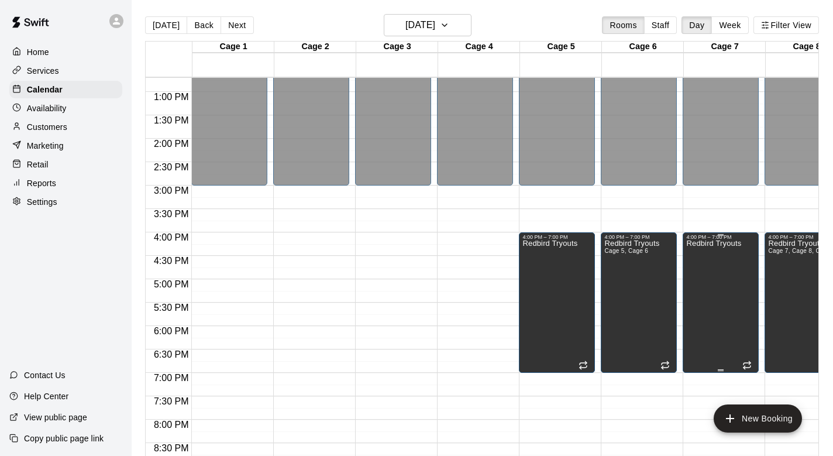 Image resolution: width=833 pixels, height=456 pixels. Describe the element at coordinates (66, 71) in the screenshot. I see `a: Services` at that location.